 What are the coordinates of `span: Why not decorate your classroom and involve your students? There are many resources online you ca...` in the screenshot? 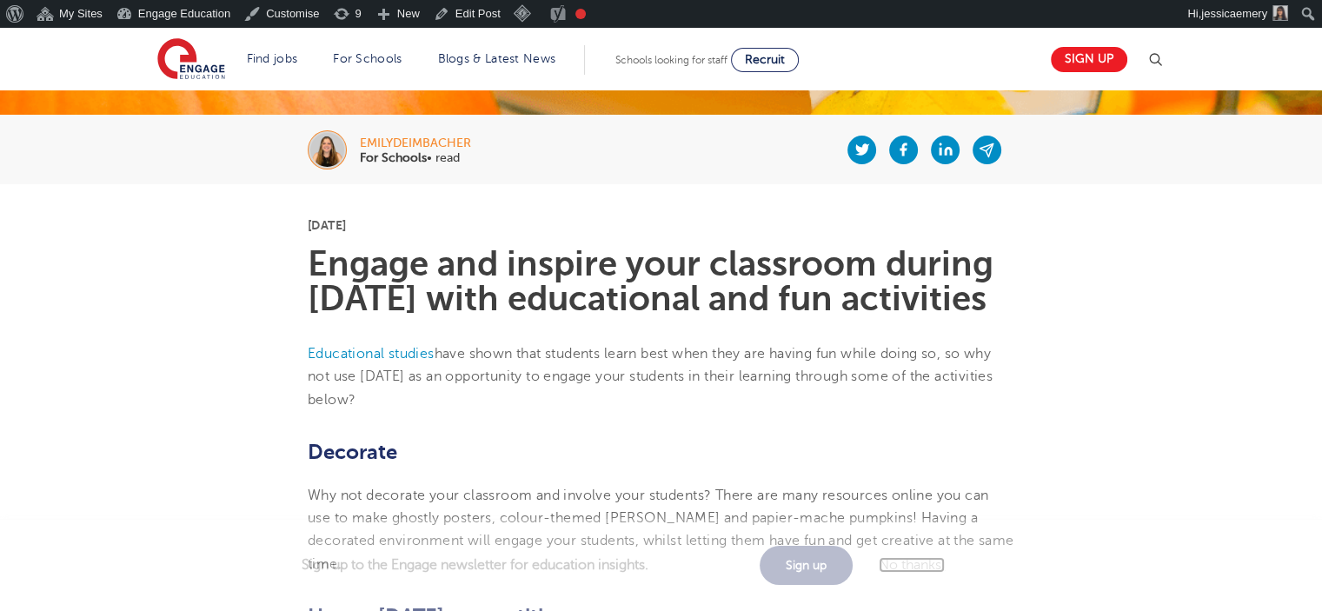 It's located at (660, 529).